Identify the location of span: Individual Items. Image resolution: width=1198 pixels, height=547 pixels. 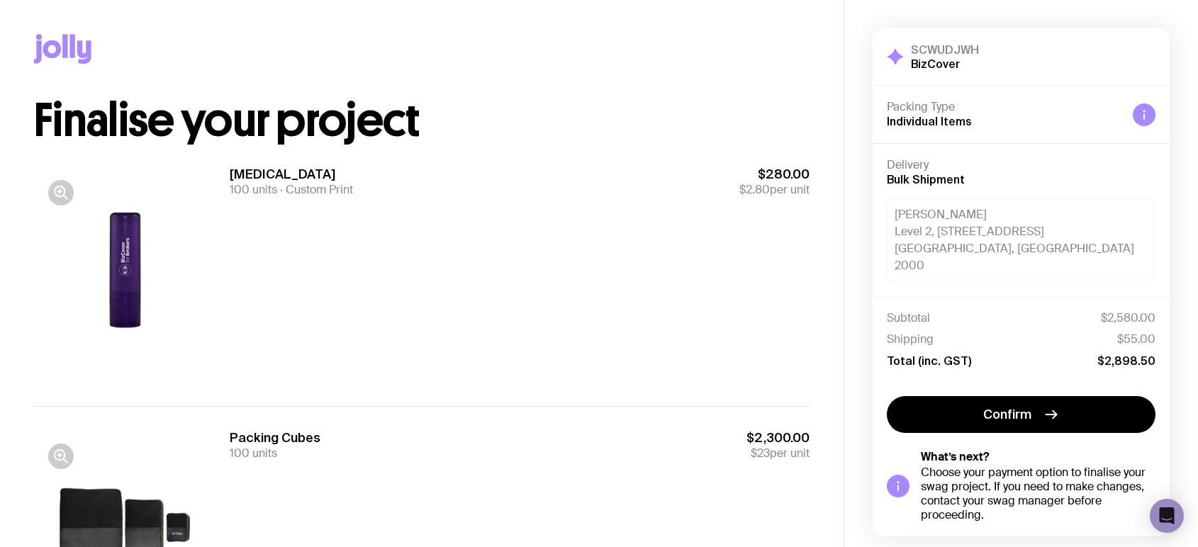
(930, 121).